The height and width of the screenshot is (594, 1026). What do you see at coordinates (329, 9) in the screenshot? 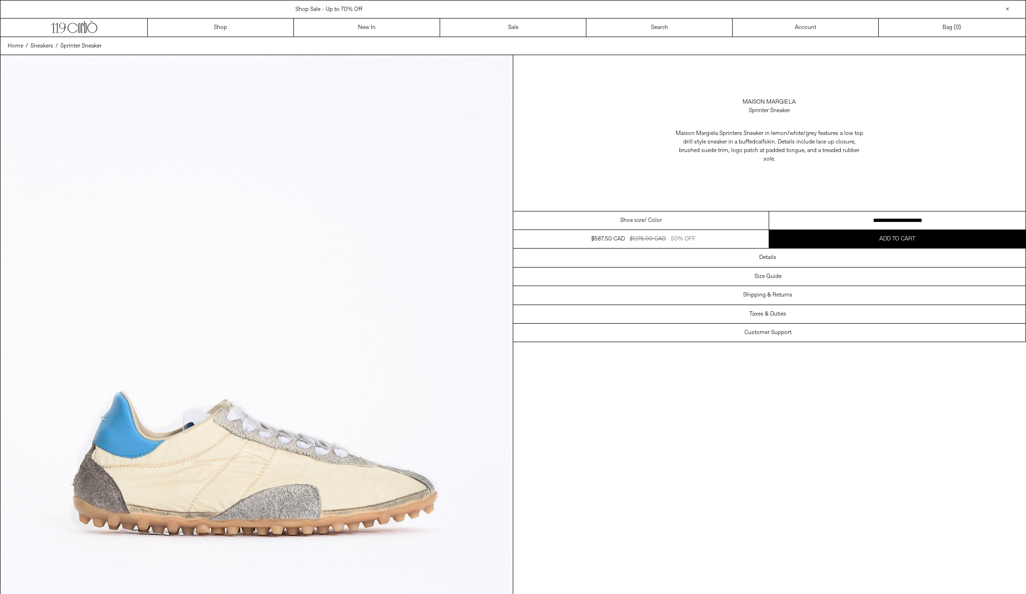
I see `a: Shop Sale - Up to 70% Off` at bounding box center [329, 9].